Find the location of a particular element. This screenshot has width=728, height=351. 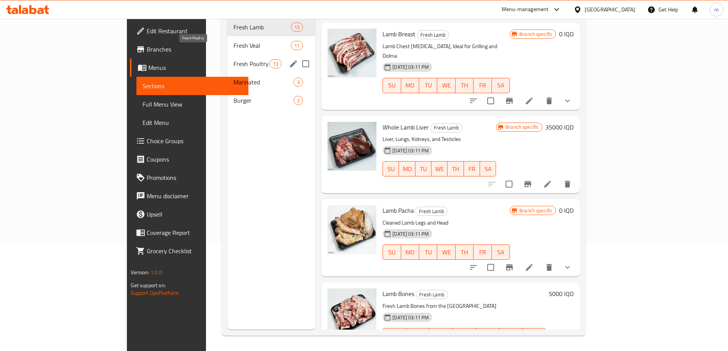

button: delete is located at coordinates (568, 184).